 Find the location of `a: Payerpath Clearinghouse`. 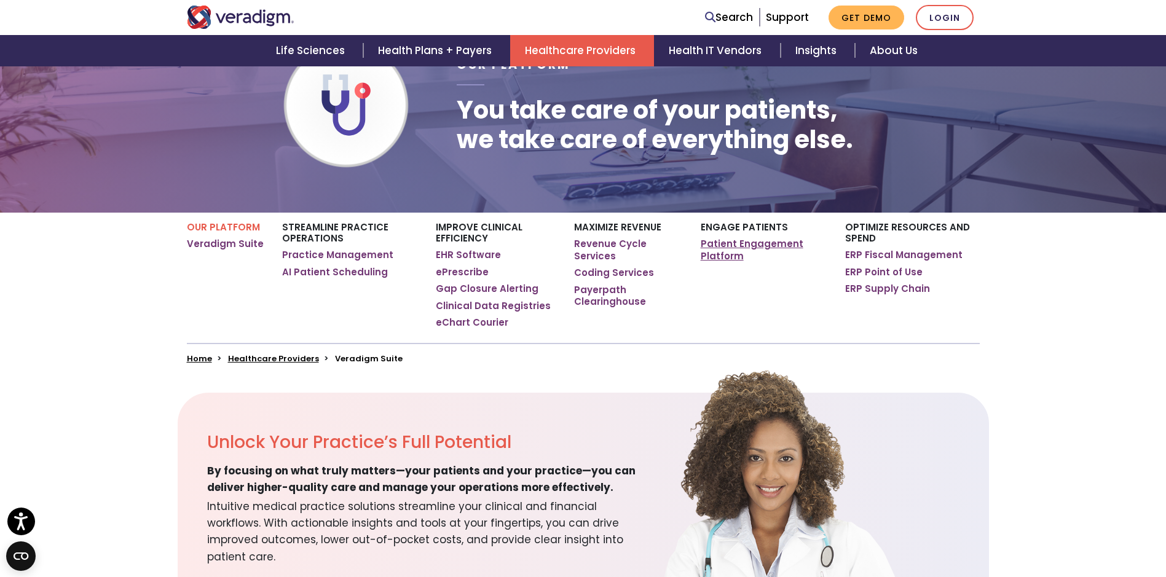

a: Payerpath Clearinghouse is located at coordinates (628, 296).